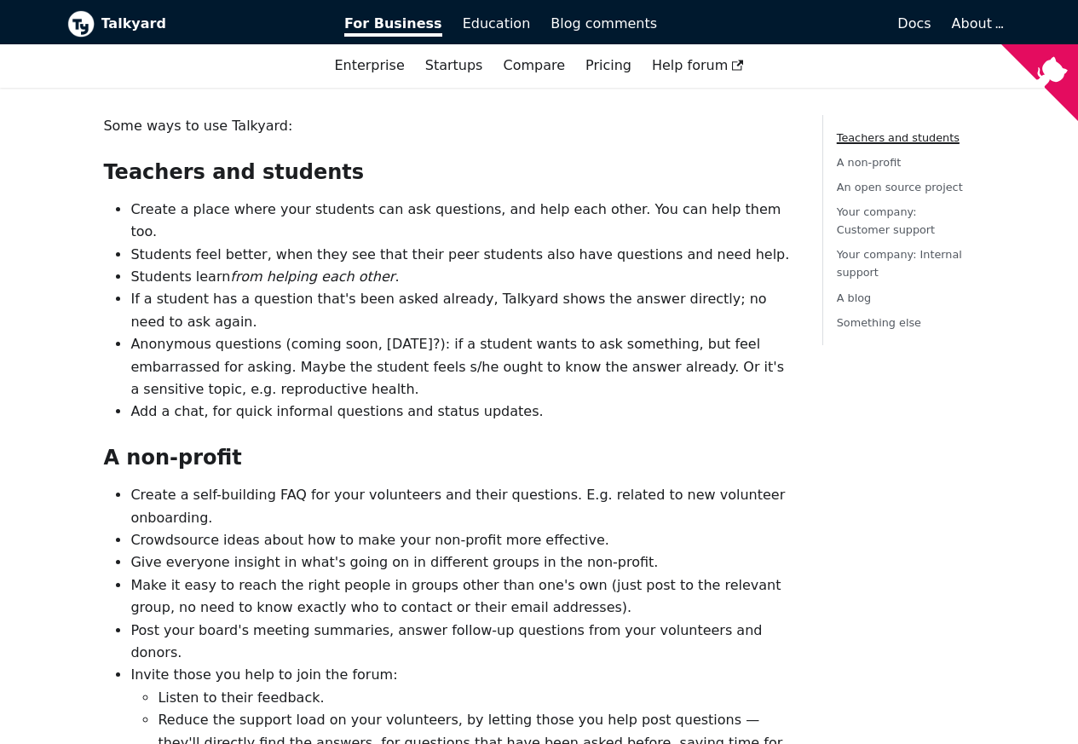  I want to click on a: About, so click(977, 23).